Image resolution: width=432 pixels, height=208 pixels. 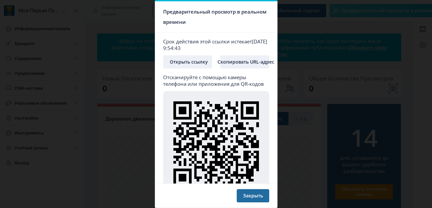 What do you see at coordinates (188, 62) in the screenshot?
I see `a: Открыть ссылку` at bounding box center [188, 62].